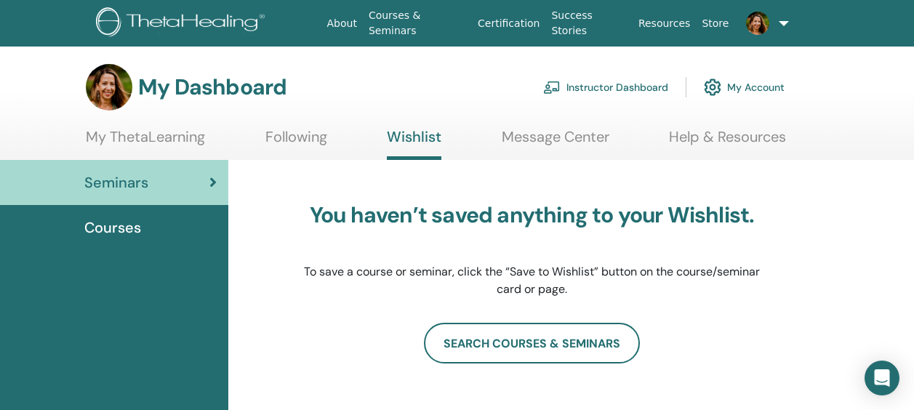 The height and width of the screenshot is (410, 914). Describe the element at coordinates (531, 343) in the screenshot. I see `a: search courses & seminars` at that location.